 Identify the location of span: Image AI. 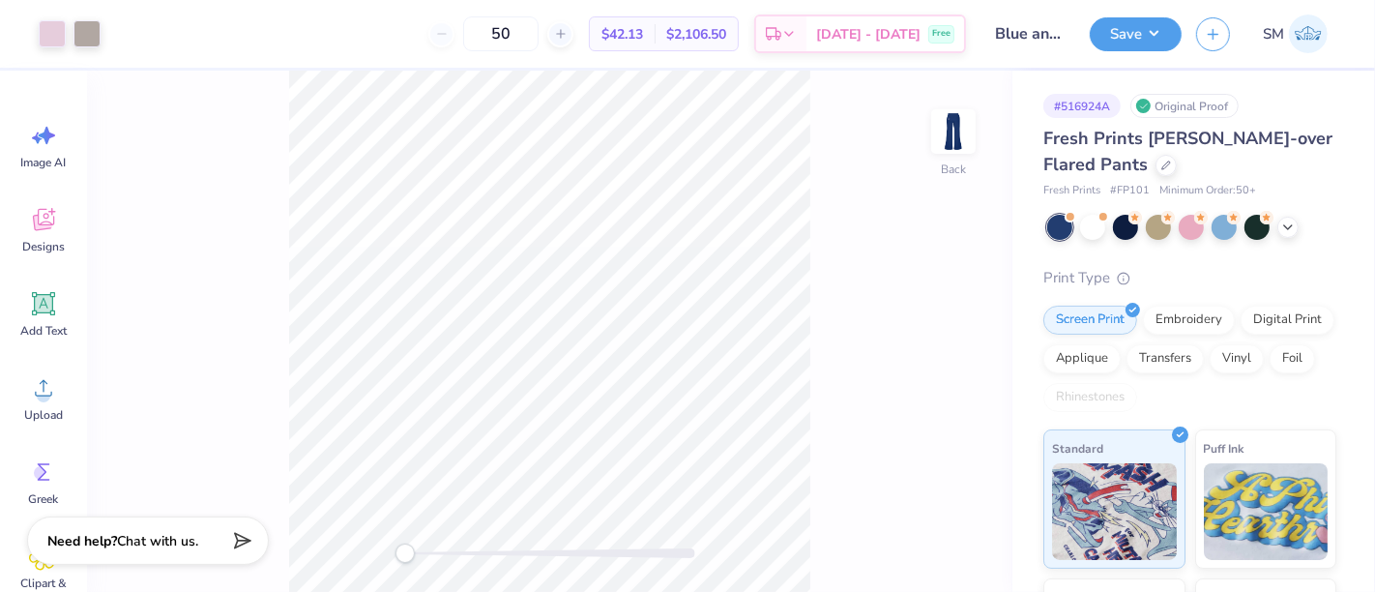
(44, 162).